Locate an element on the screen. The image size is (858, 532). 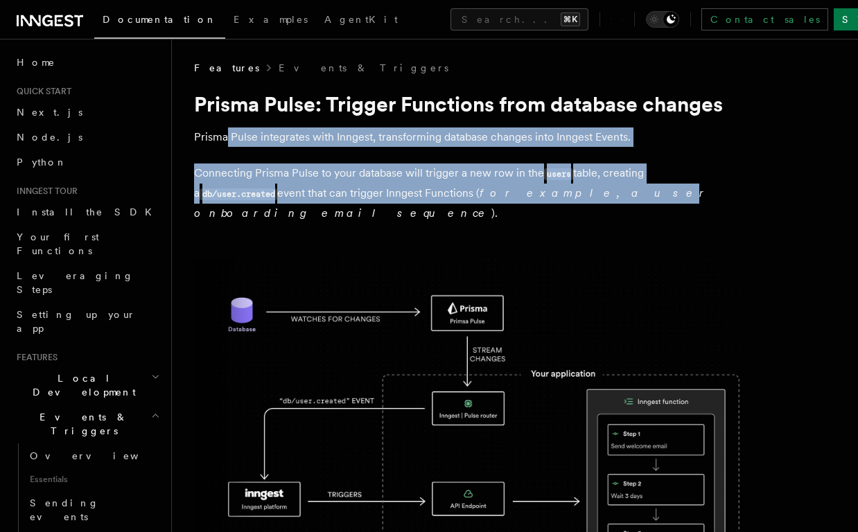
span: Events & Triggers is located at coordinates (81, 424).